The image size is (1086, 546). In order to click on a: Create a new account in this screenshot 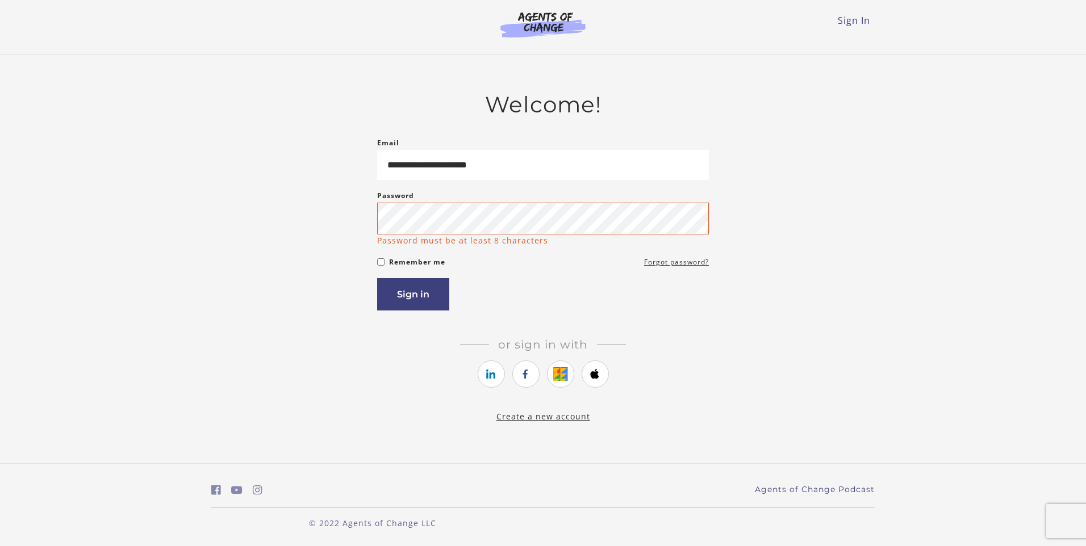, I will do `click(543, 416)`.